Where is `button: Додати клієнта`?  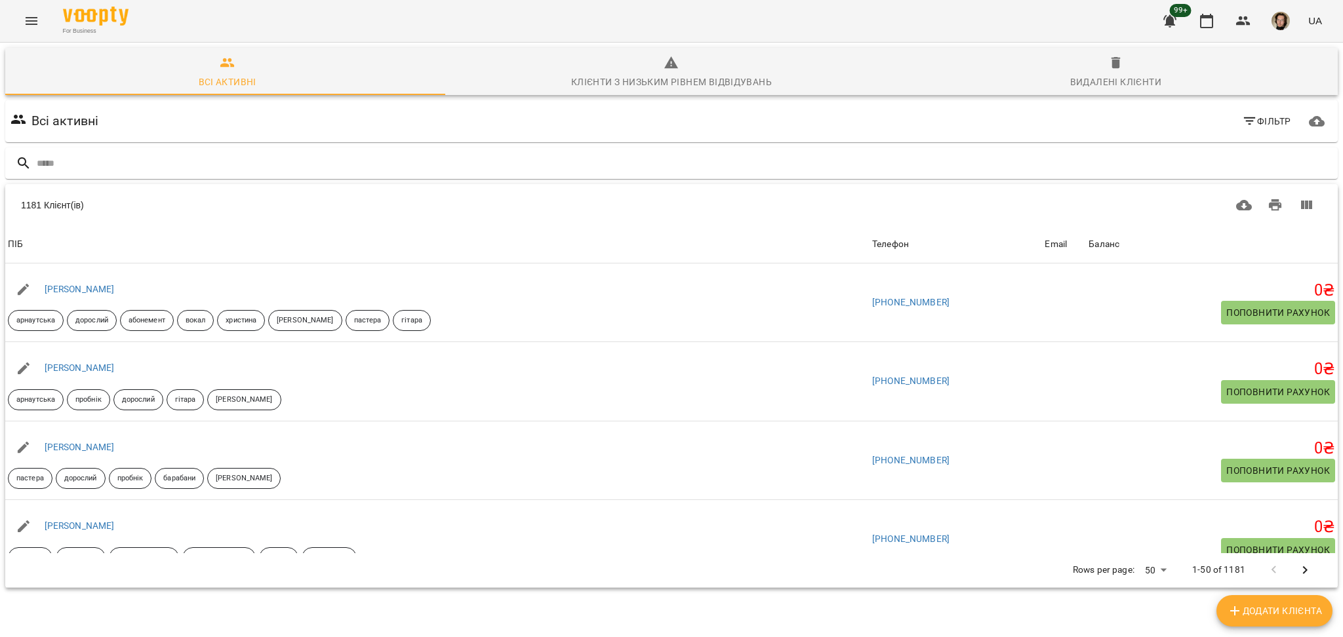 button: Додати клієнта is located at coordinates (1274, 611).